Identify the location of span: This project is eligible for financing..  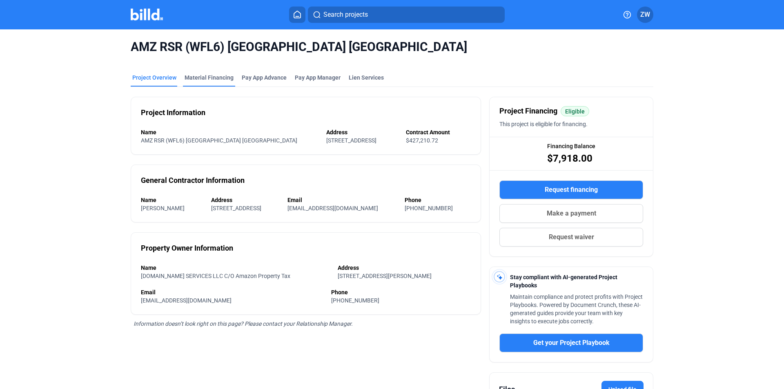
(544, 124).